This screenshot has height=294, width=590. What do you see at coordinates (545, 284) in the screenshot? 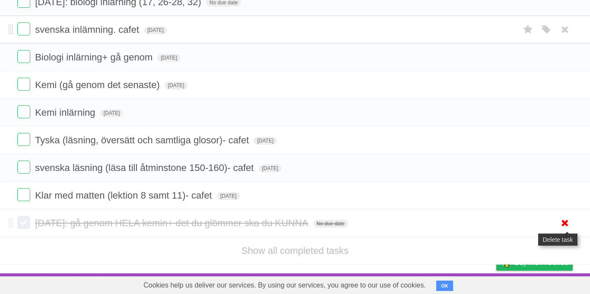
I see `a: Suggest a feature` at bounding box center [545, 284].